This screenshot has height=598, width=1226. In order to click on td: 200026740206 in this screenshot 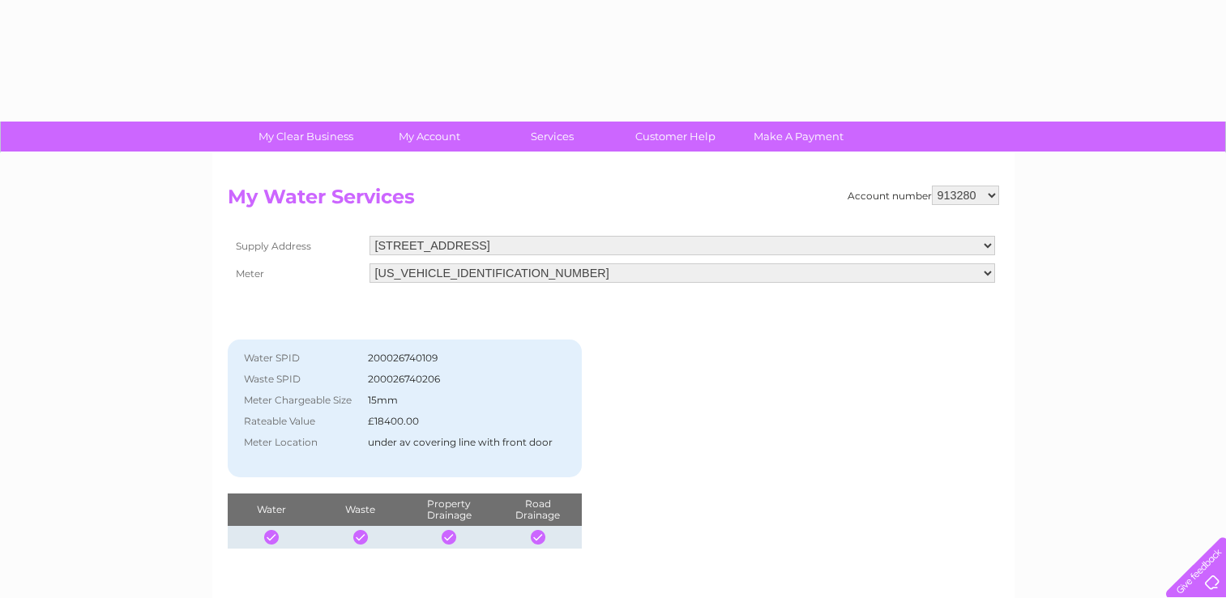, I will do `click(460, 379)`.